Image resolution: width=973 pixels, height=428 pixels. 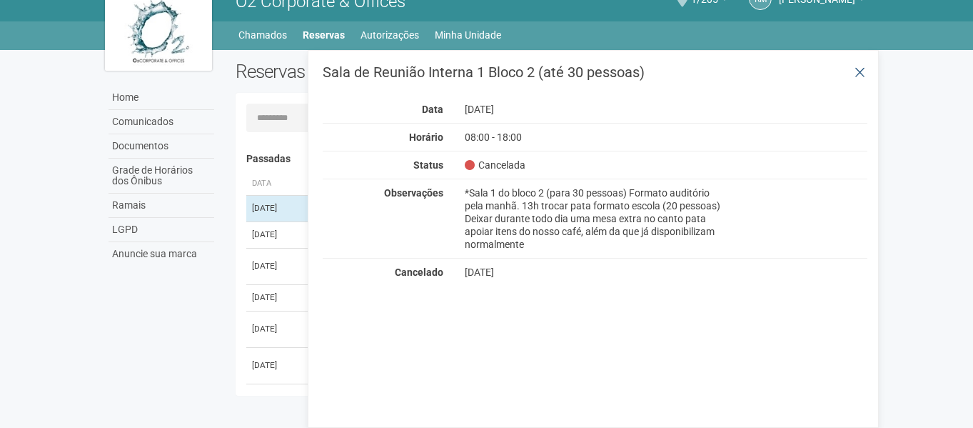 What do you see at coordinates (595, 137) in the screenshot?
I see `div: 08:00 - 18:00` at bounding box center [595, 137].